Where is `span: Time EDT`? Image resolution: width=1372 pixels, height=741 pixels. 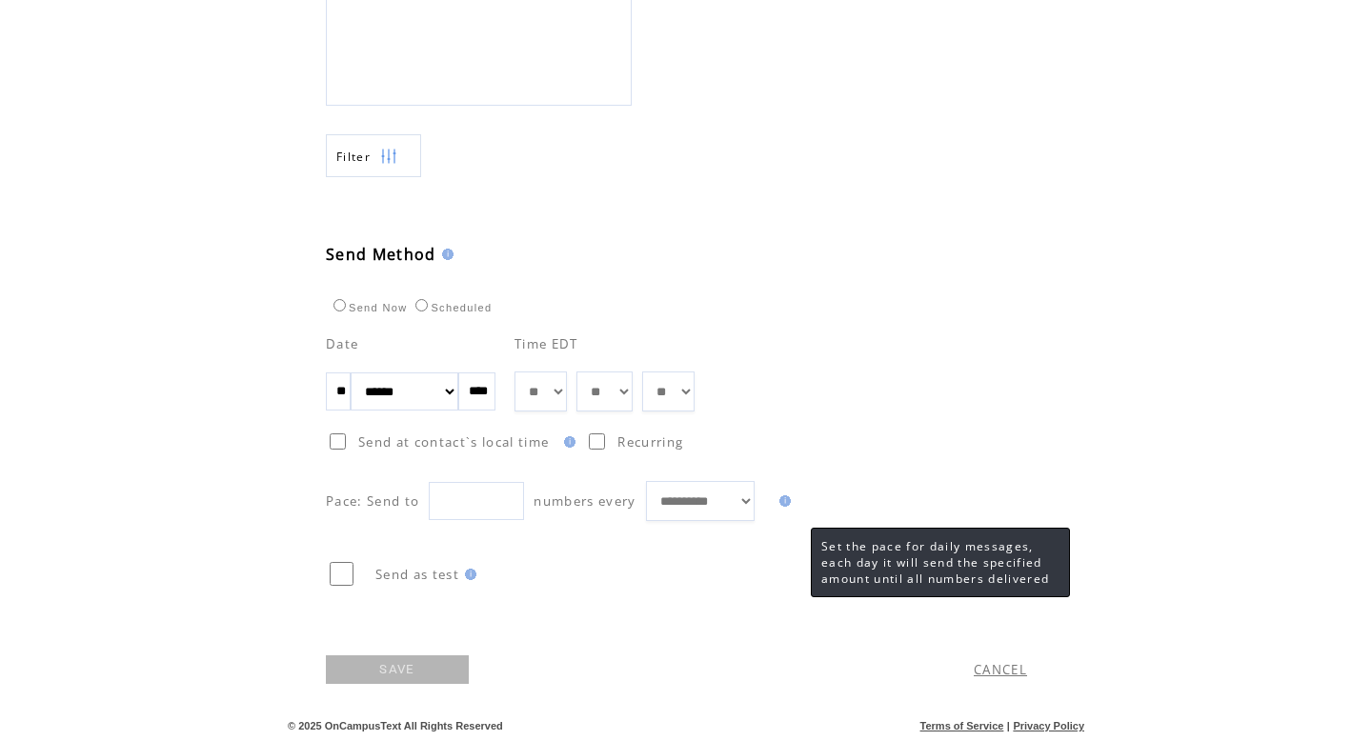
span: Time EDT is located at coordinates (546, 344).